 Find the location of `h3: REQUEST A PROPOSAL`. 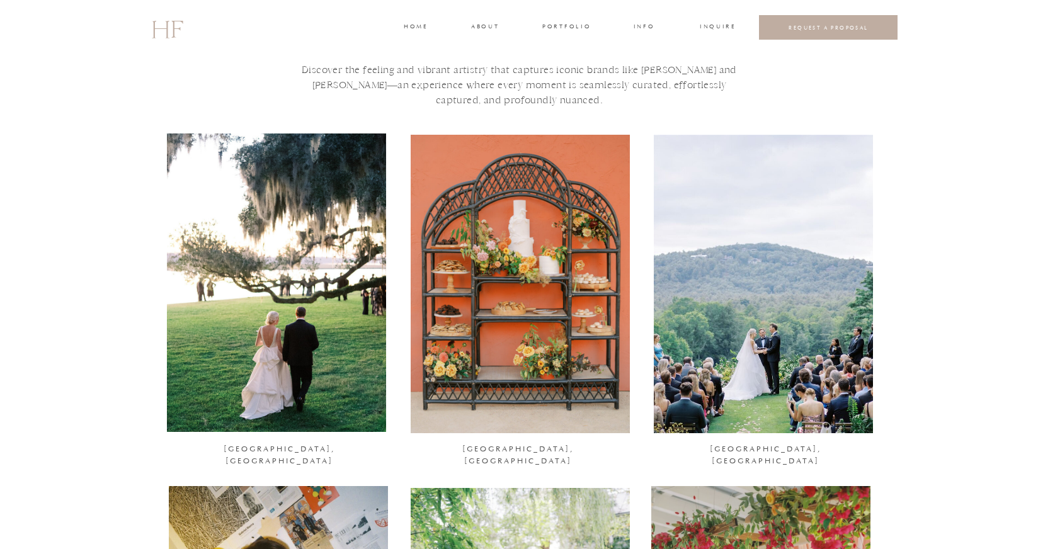

h3: REQUEST A PROPOSAL is located at coordinates (829, 27).